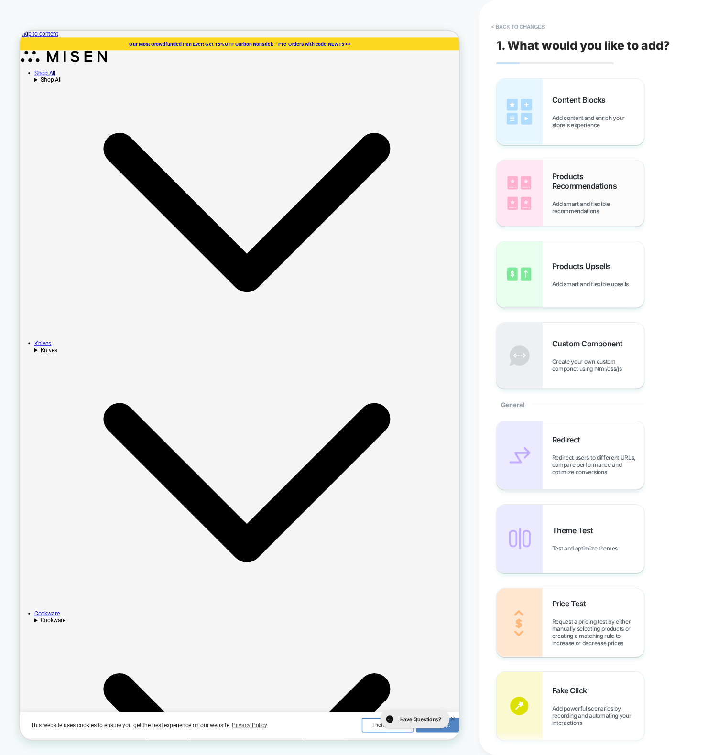  What do you see at coordinates (30, 417) in the screenshot?
I see `a: Knives` at bounding box center [30, 417].